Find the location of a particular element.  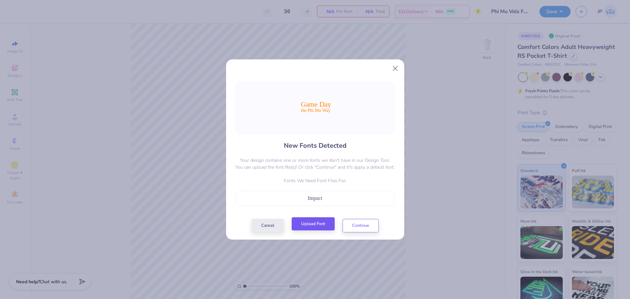

span: Impact is located at coordinates (315, 198).